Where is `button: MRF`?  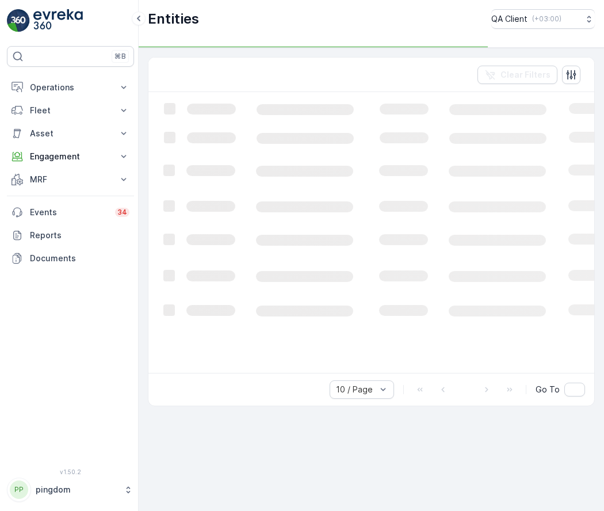
button: MRF is located at coordinates (70, 180).